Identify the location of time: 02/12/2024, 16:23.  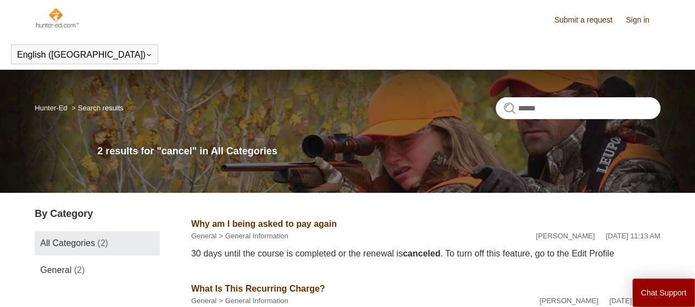
(634, 300).